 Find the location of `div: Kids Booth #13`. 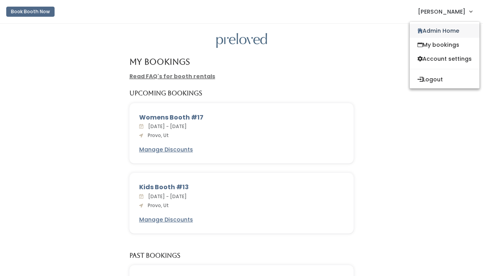

div: Kids Booth #13 is located at coordinates (242, 187).